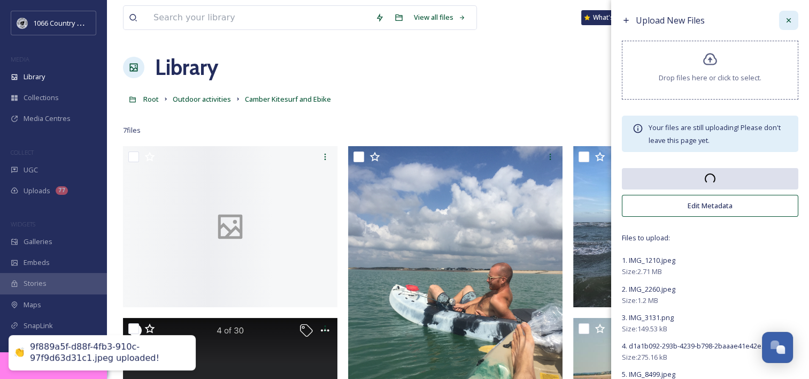 The image size is (809, 379). I want to click on span: WIDGETS, so click(23, 223).